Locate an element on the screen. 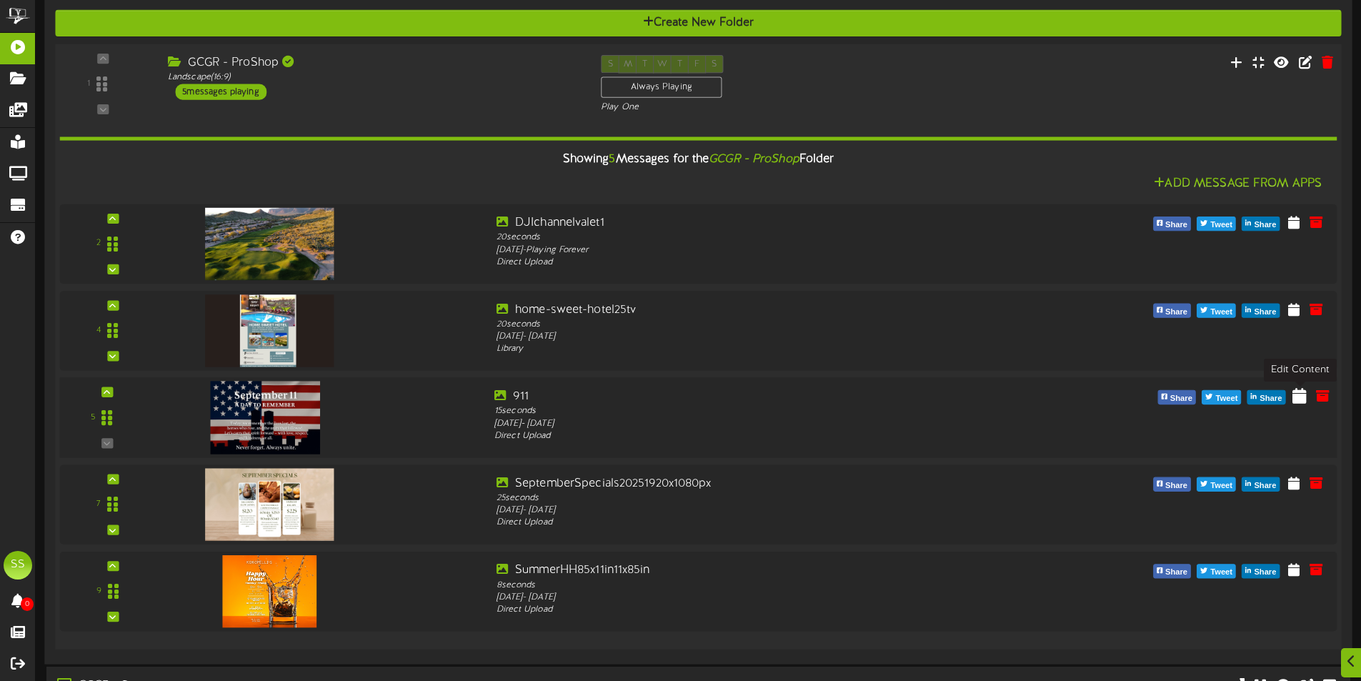 The image size is (1361, 681). div: Always Playing is located at coordinates (661, 87).